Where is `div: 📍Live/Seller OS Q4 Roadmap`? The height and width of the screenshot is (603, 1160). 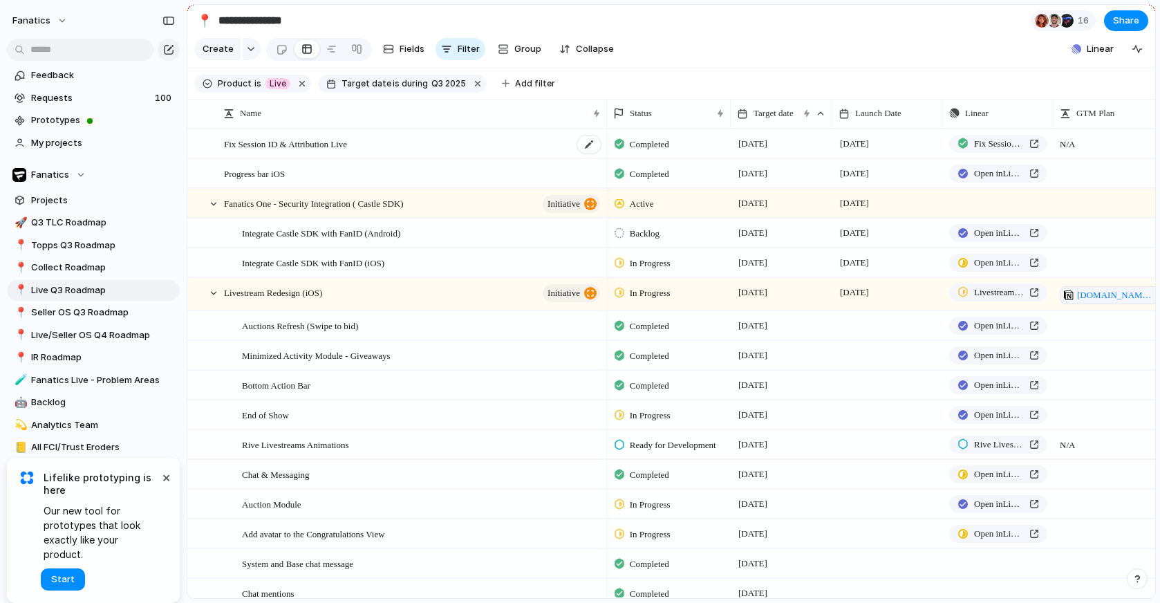
div: 📍Live/Seller OS Q4 Roadmap is located at coordinates (93, 335).